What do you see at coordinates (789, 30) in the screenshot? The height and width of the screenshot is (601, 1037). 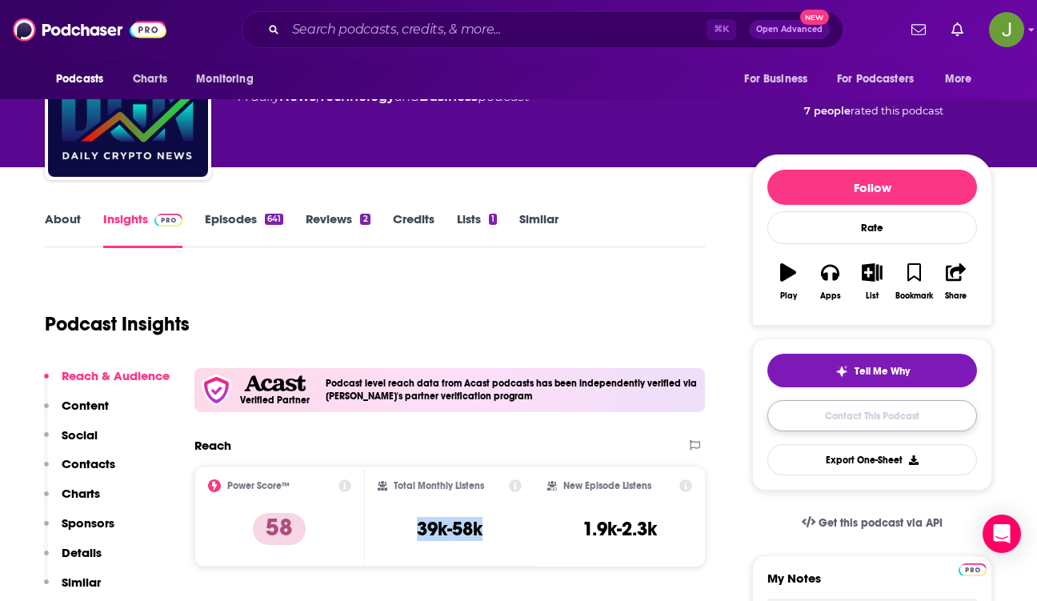 I see `button: Open AdvancedNew` at bounding box center [789, 30].